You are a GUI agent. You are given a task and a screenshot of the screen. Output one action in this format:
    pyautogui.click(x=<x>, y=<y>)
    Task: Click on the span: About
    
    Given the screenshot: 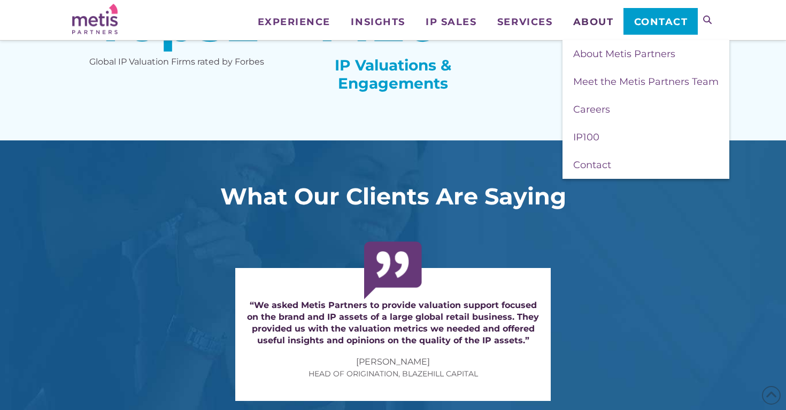 What is the action you would take?
    pyautogui.click(x=593, y=22)
    